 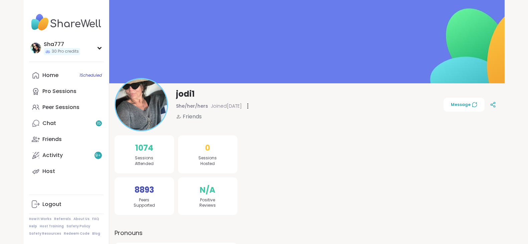 I want to click on span: 8893, so click(x=144, y=190).